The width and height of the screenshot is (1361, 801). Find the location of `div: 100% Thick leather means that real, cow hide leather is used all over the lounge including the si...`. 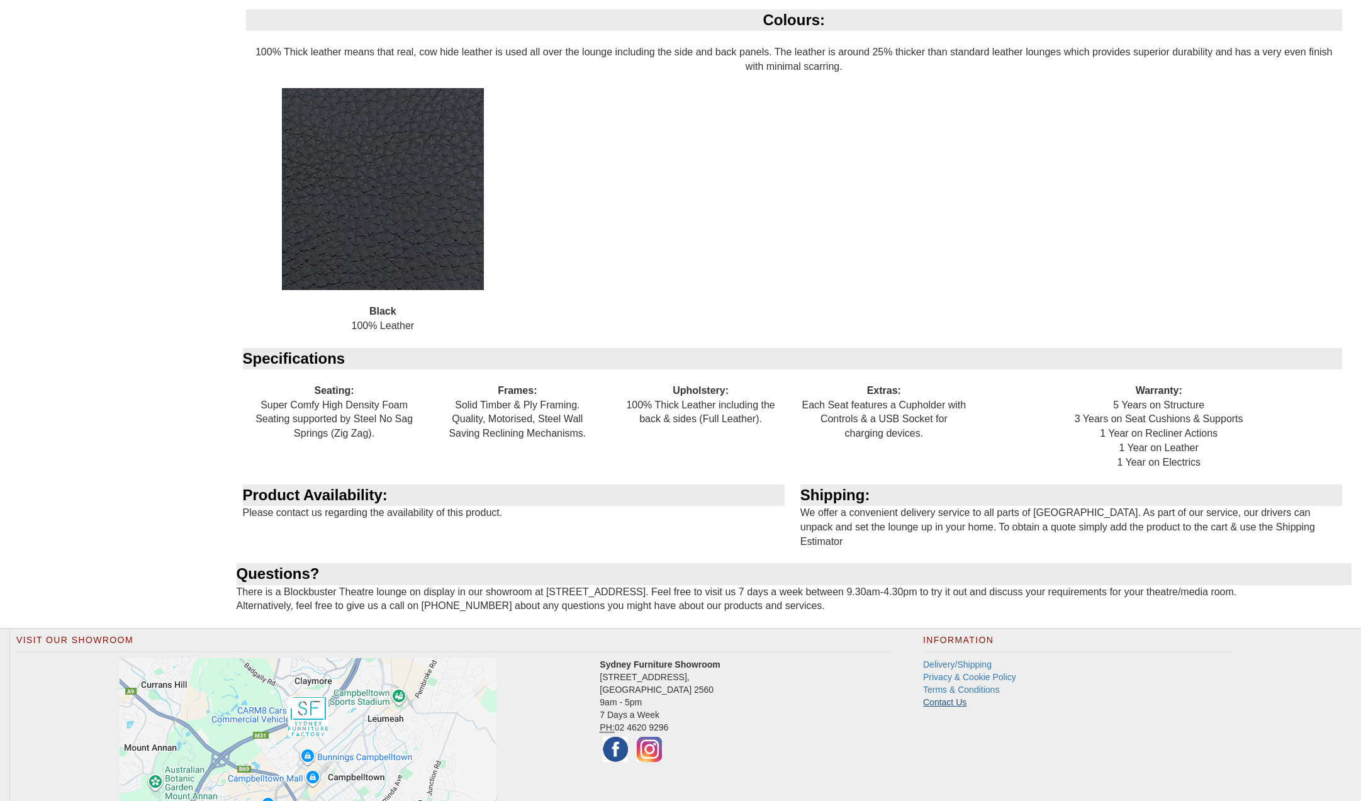

div: 100% Thick leather means that real, cow hide leather is used all over the lounge including the si... is located at coordinates (794, 179).